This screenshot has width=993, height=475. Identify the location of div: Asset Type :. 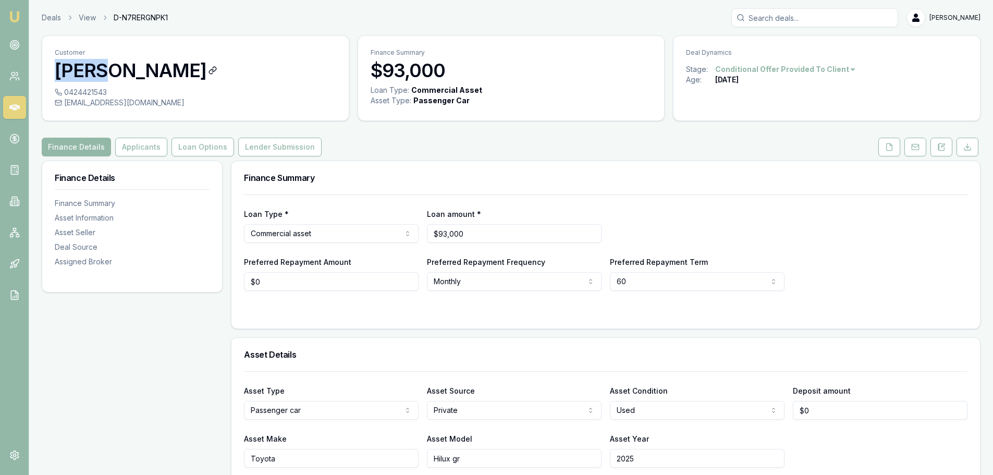
(391, 101).